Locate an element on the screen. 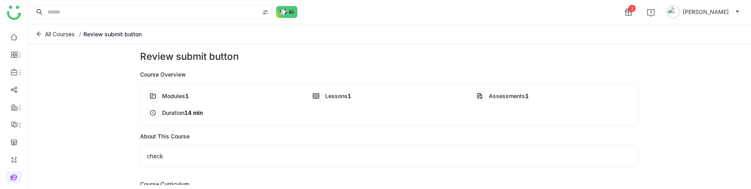 Image resolution: width=751 pixels, height=189 pixels. span: Duration is located at coordinates (173, 112).